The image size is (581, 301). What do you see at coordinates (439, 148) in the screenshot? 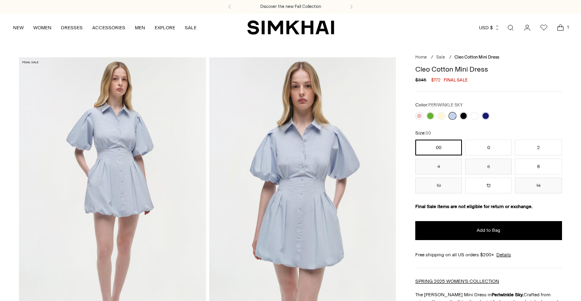
I see `button: 00` at bounding box center [439, 148].